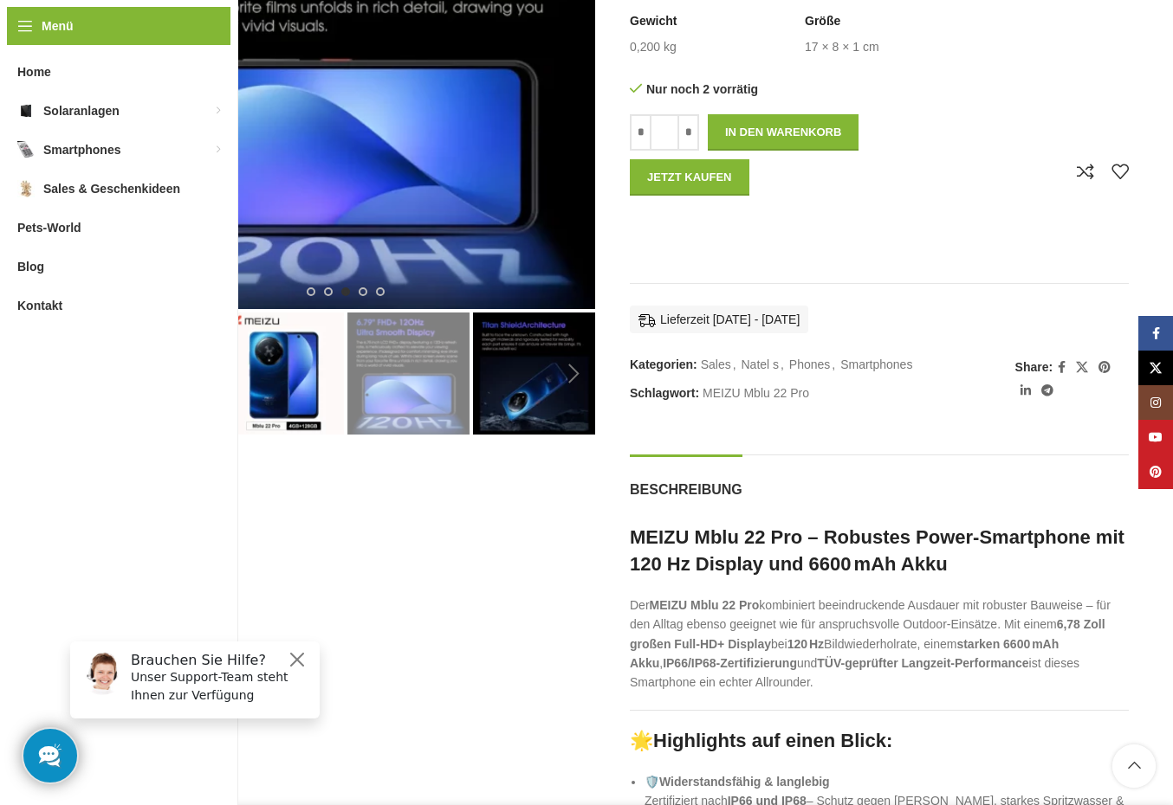  Describe the element at coordinates (755, 393) in the screenshot. I see `a: MEIZU Mblu 22 Pro` at that location.